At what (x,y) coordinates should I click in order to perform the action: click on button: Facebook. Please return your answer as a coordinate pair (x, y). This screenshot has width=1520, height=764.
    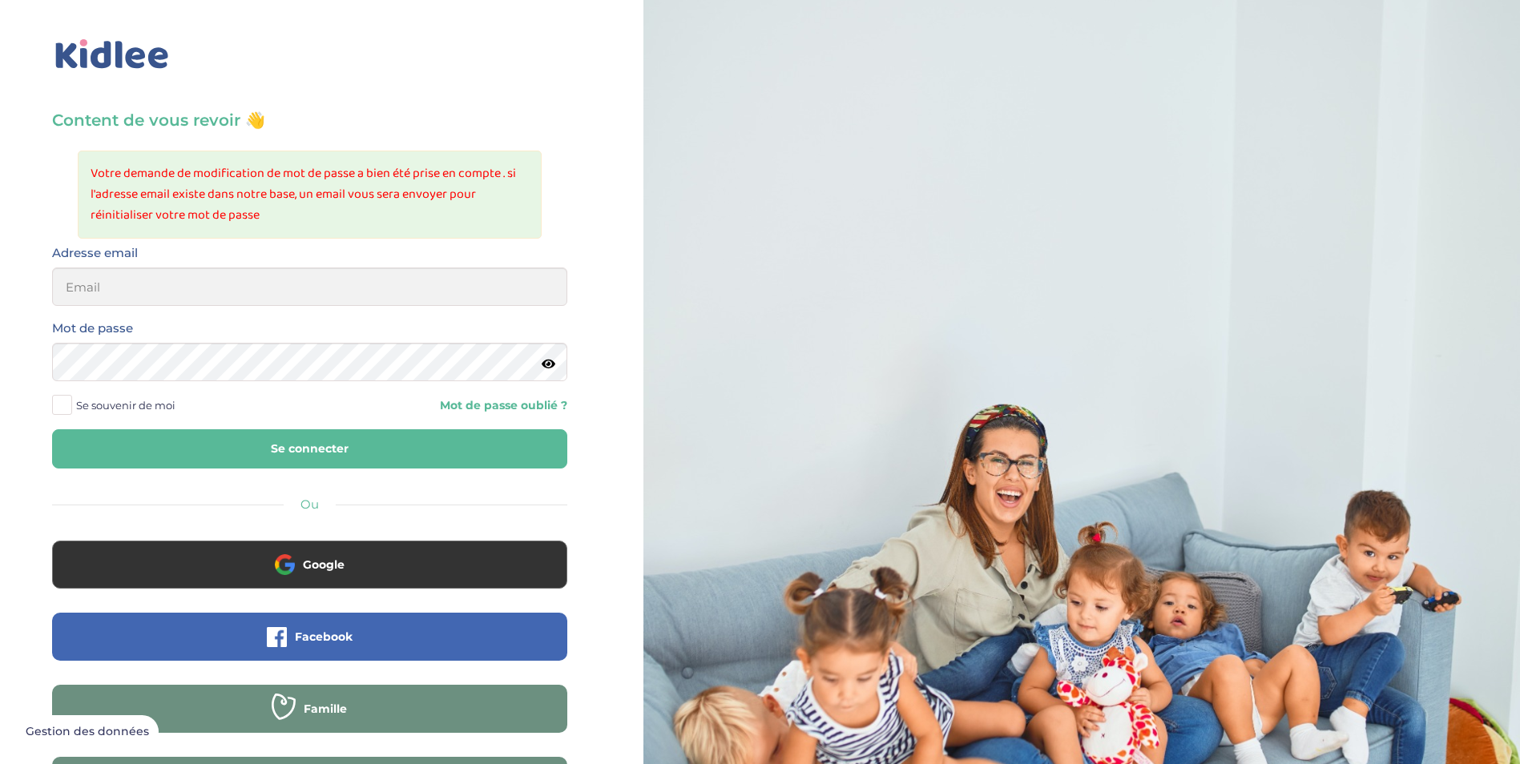
    Looking at the image, I should click on (309, 637).